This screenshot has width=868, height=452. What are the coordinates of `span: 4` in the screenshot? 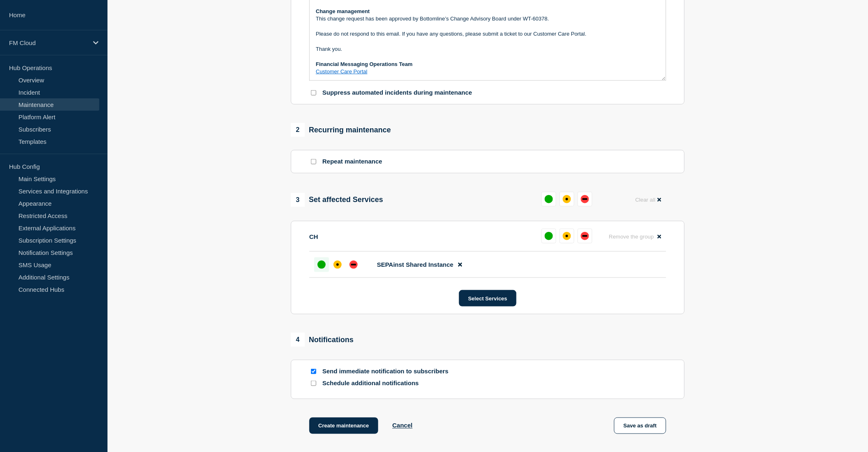 It's located at (298, 340).